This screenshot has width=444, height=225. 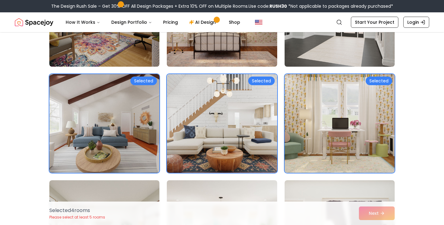 I want to click on button: How It Works, so click(x=83, y=22).